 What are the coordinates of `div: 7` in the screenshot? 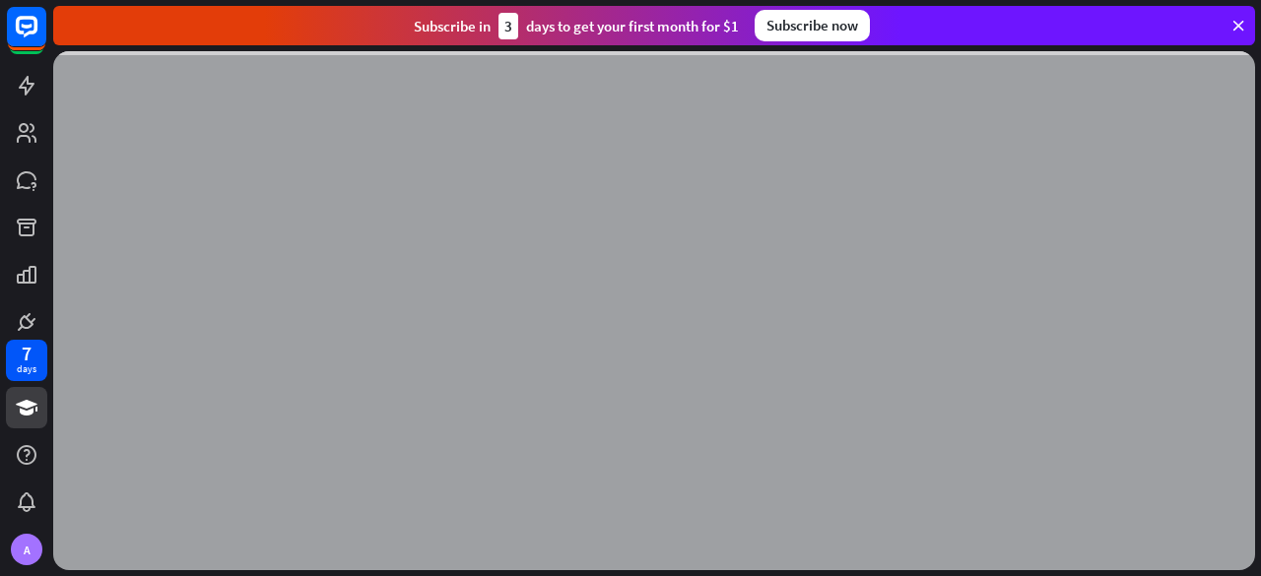 It's located at (27, 354).